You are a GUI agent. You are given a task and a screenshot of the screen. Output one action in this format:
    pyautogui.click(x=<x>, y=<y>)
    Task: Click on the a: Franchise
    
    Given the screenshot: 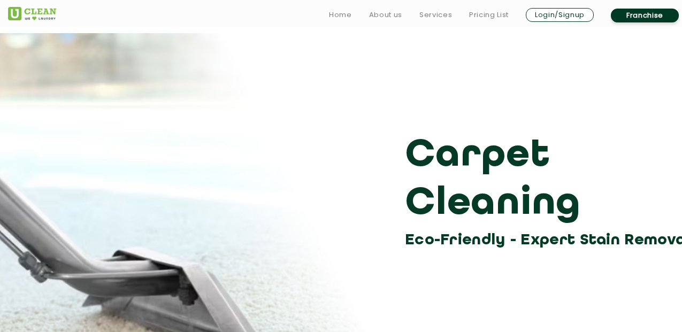 What is the action you would take?
    pyautogui.click(x=644, y=16)
    